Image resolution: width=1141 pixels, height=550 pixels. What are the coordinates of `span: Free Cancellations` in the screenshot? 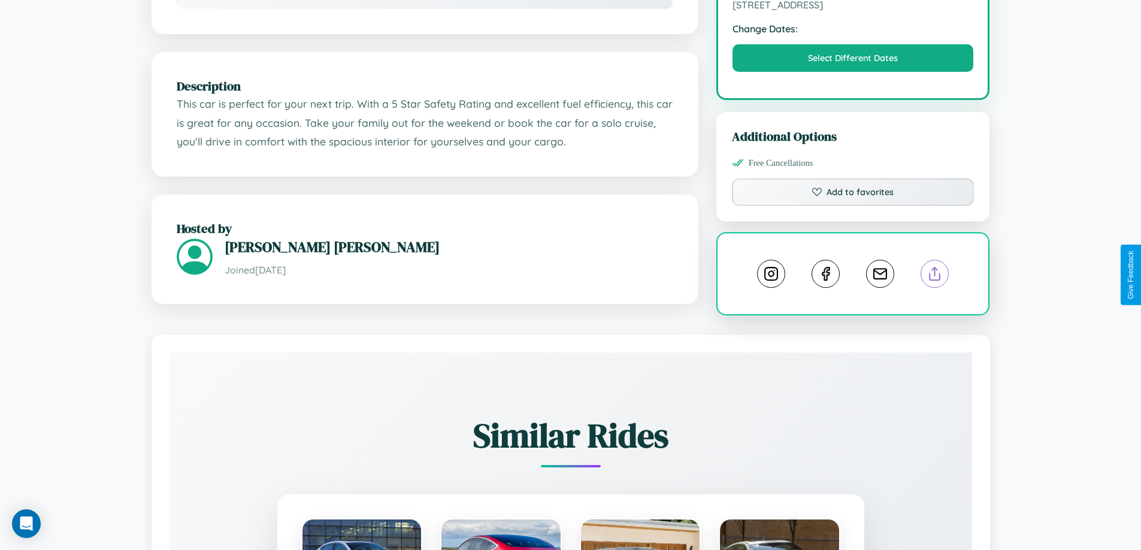 It's located at (781, 163).